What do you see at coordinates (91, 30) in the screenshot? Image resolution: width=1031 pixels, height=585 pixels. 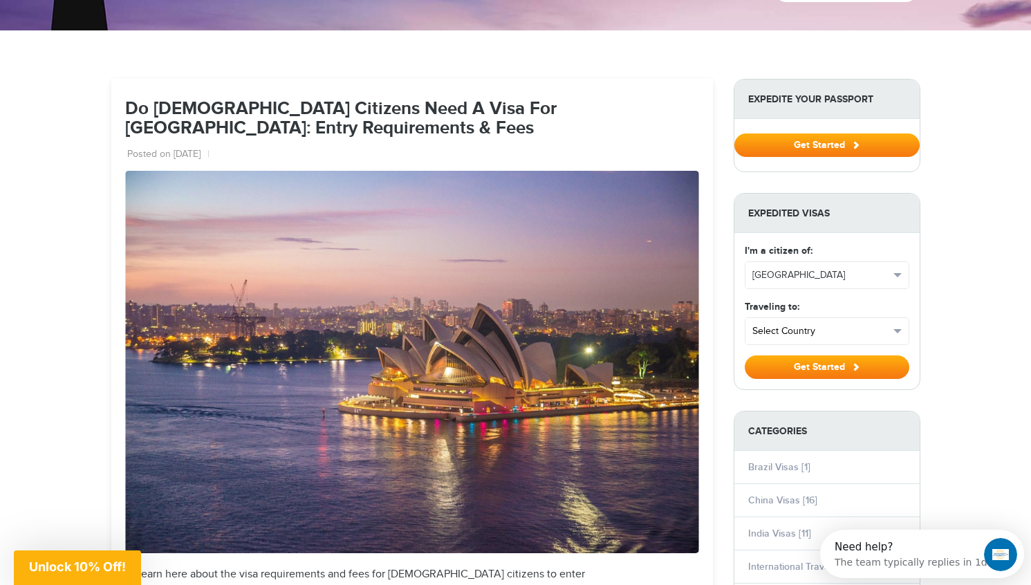 I see `div: The team typically replies in 1d` at bounding box center [91, 30].